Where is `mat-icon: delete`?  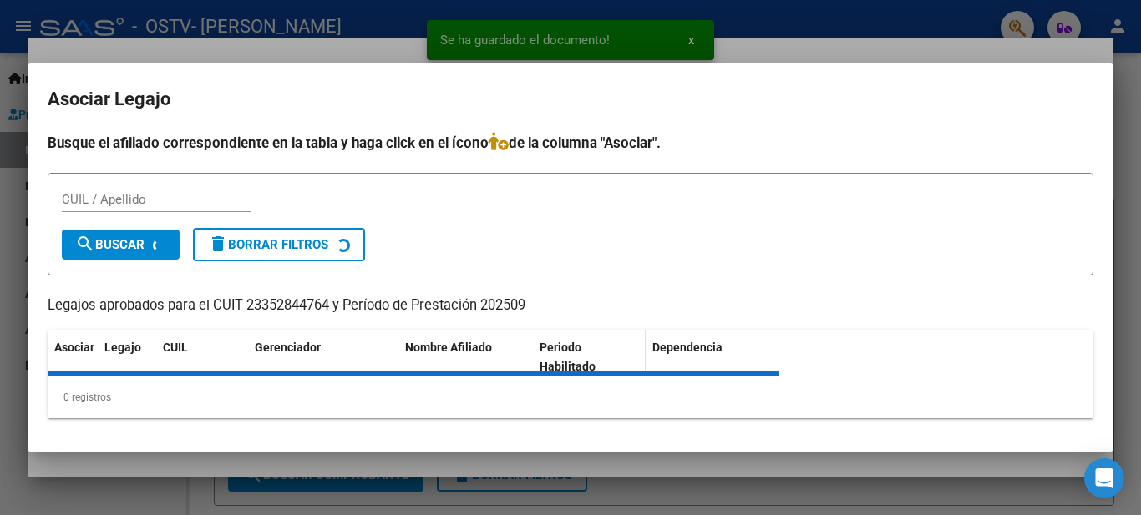 mat-icon: delete is located at coordinates (218, 244).